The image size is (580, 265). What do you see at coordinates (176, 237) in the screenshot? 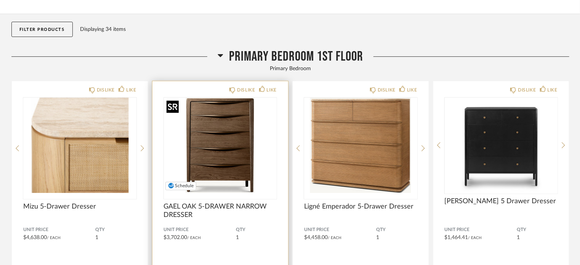
I see `span: $3,702.00` at bounding box center [176, 237].